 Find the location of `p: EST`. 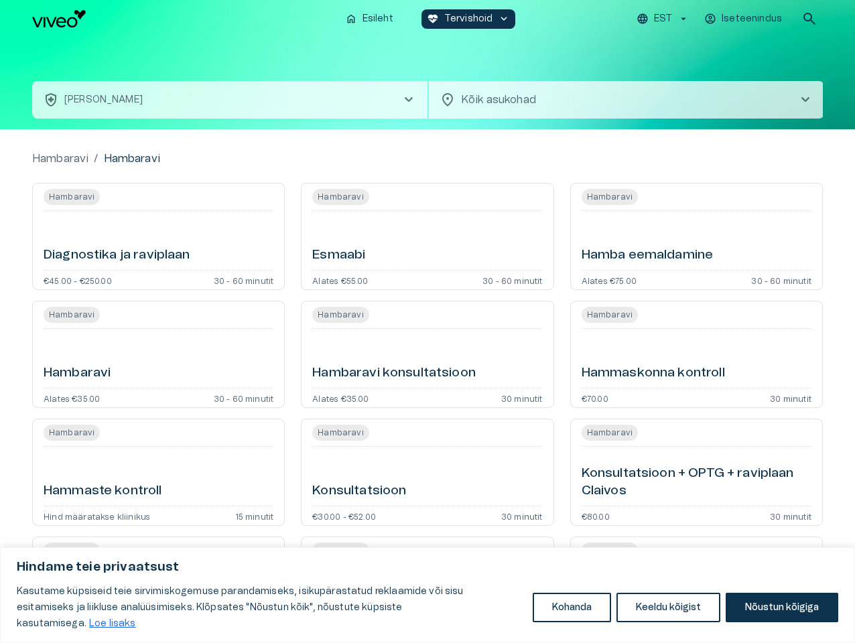

p: EST is located at coordinates (662, 19).